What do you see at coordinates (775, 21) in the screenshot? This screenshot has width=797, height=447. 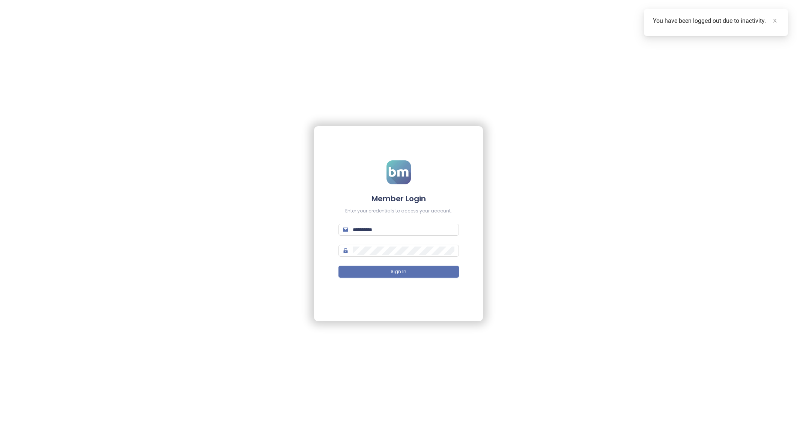 I see `span: close` at bounding box center [775, 21].